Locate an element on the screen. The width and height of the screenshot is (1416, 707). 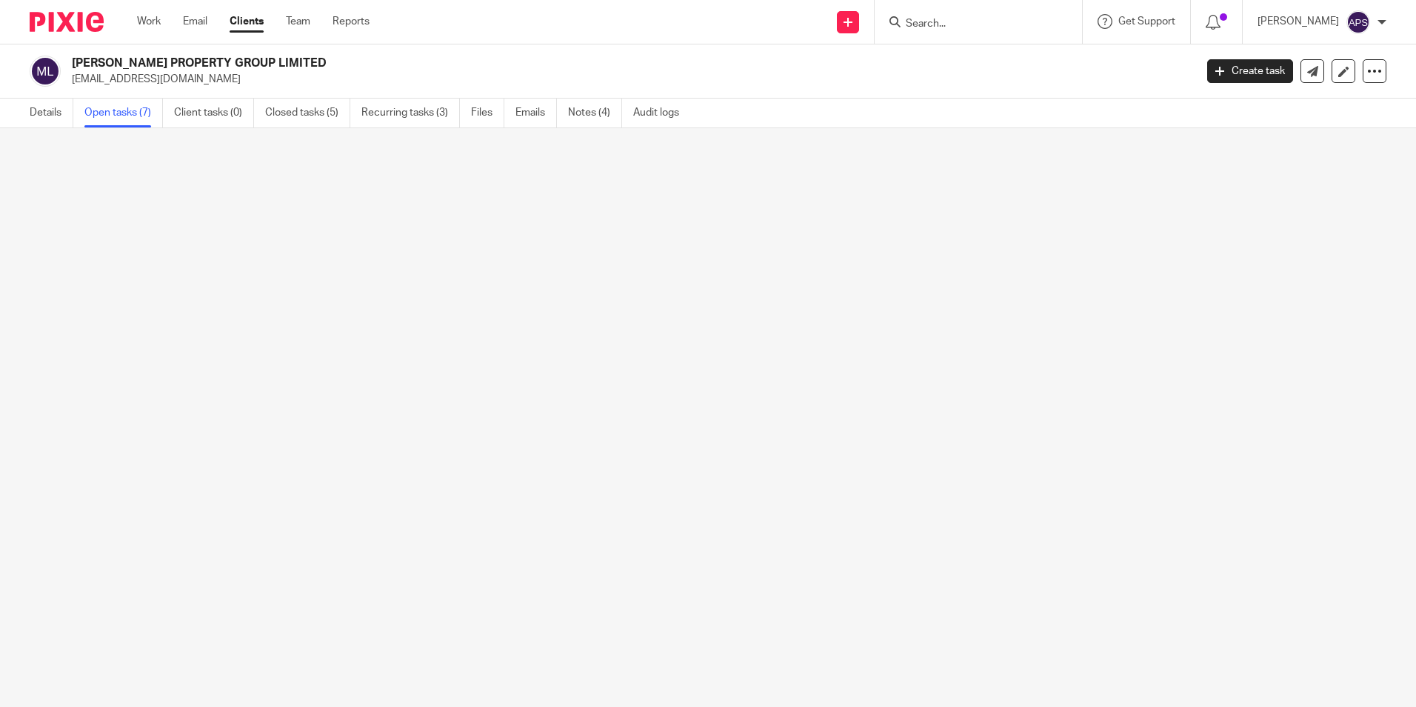
a: Clients is located at coordinates (247, 21).